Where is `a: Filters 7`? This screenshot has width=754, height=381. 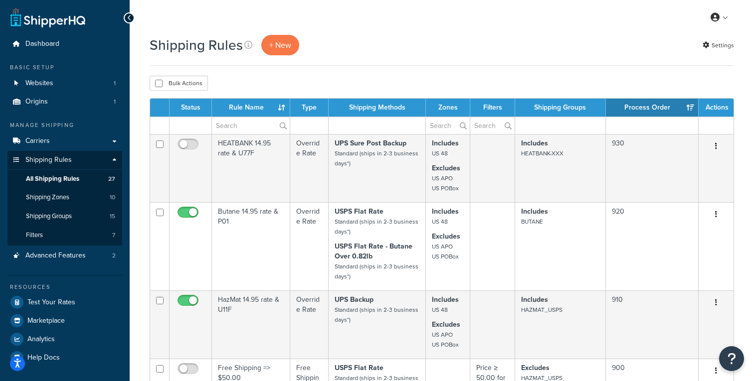 a: Filters 7 is located at coordinates (65, 235).